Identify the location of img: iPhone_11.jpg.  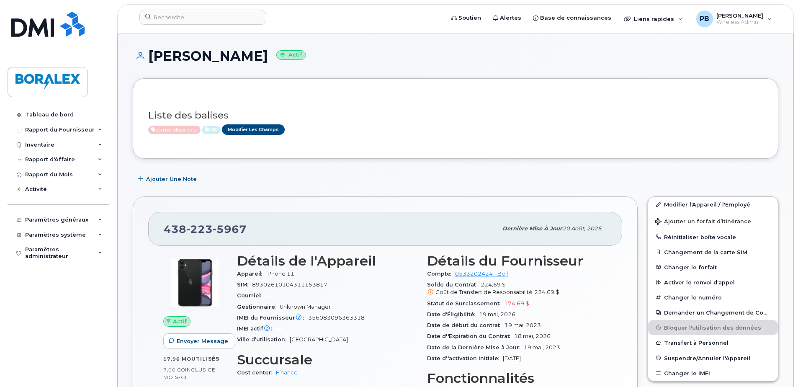
(195, 283).